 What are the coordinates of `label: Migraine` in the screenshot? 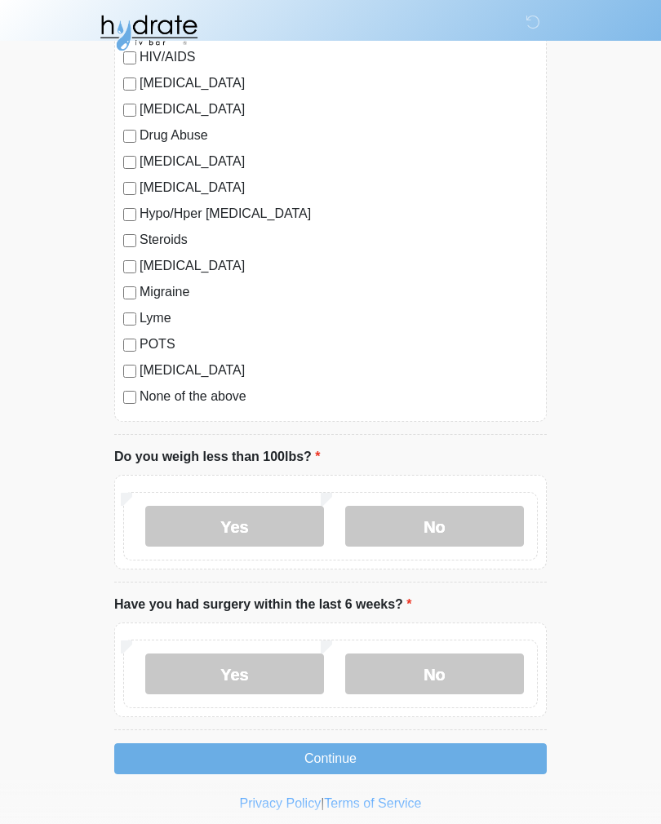 It's located at (339, 292).